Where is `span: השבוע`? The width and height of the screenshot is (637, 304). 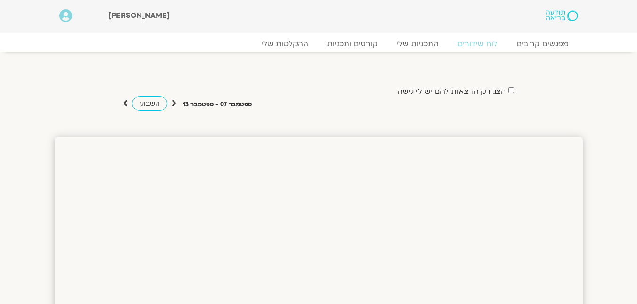 span: השבוע is located at coordinates (149, 103).